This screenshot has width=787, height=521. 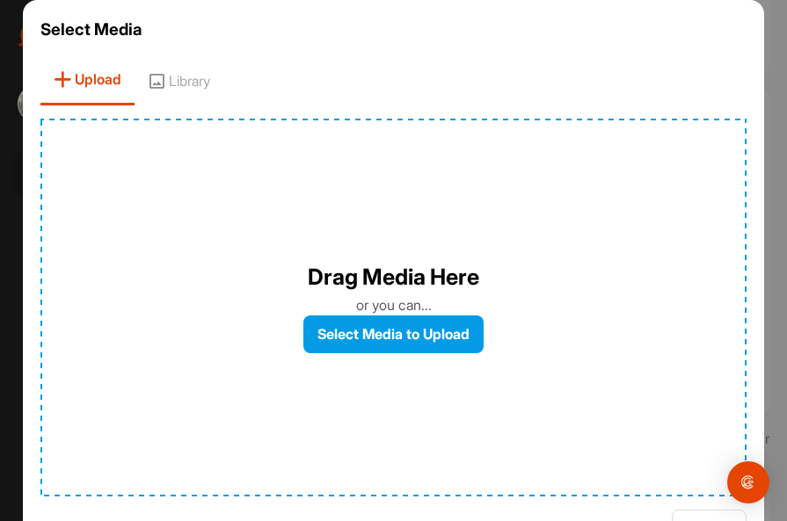 I want to click on span: Upload, so click(x=87, y=80).